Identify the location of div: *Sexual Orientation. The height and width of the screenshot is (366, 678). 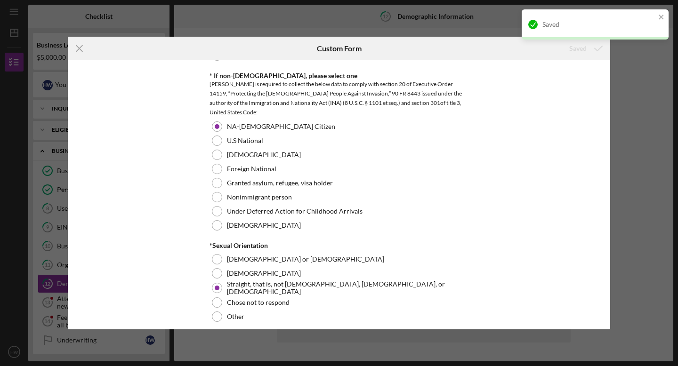
(339, 246).